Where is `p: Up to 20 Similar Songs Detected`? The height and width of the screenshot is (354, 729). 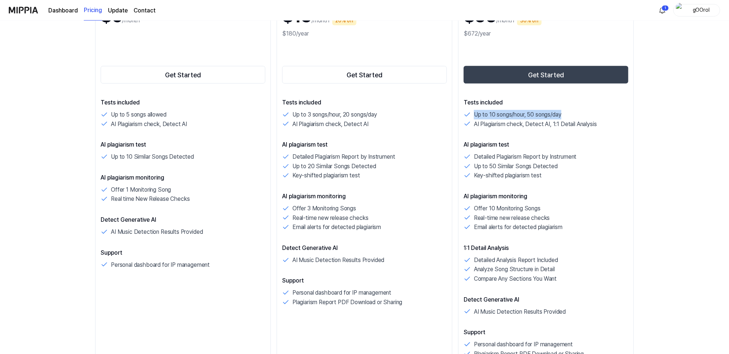
p: Up to 20 Similar Songs Detected is located at coordinates (334, 166).